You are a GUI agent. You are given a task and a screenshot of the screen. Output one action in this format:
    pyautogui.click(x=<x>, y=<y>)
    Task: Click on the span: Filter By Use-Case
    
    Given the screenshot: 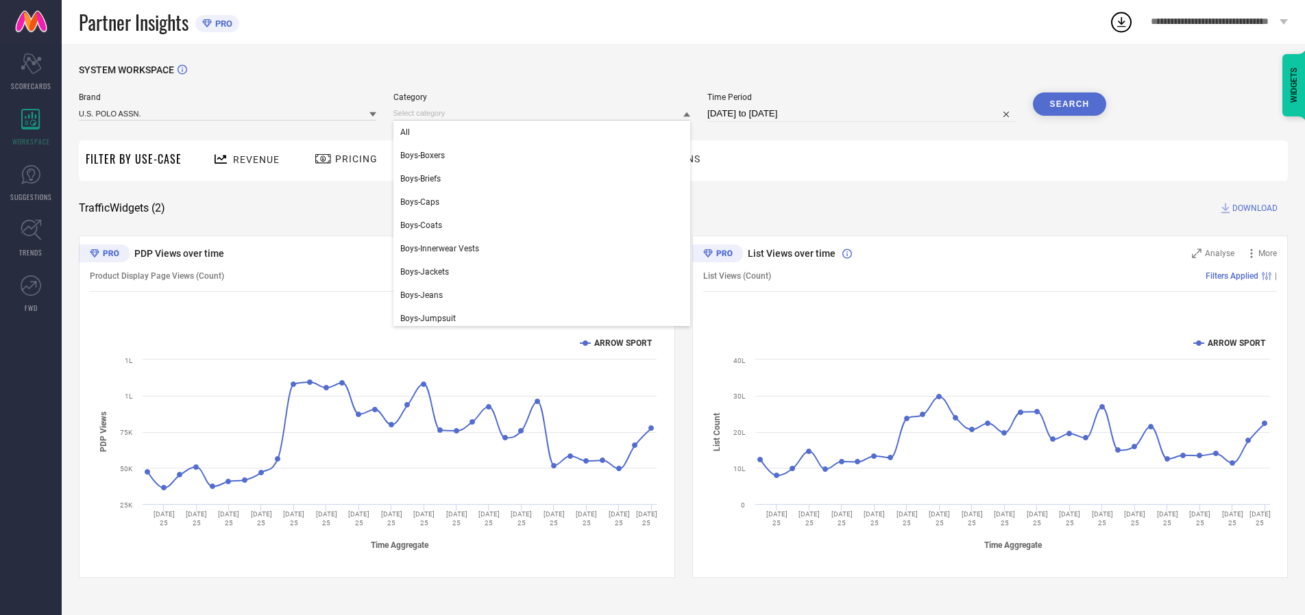 What is the action you would take?
    pyautogui.click(x=134, y=159)
    